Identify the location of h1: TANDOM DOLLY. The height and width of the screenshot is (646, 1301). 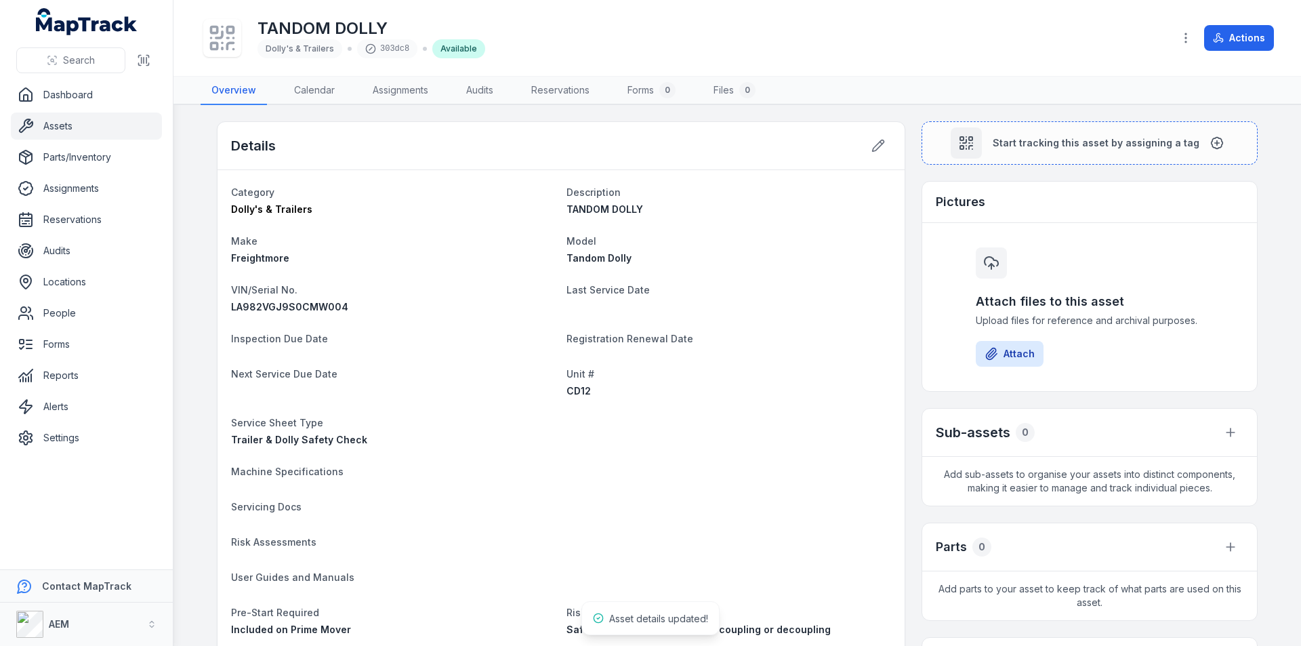
(371, 28).